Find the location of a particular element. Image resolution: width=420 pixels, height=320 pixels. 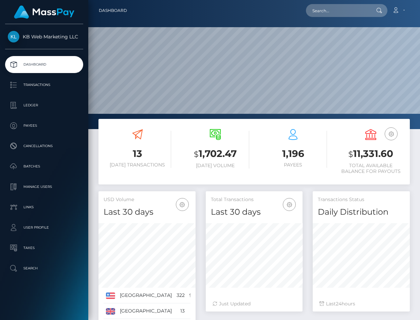

h5: Transactions Status is located at coordinates (361, 200).